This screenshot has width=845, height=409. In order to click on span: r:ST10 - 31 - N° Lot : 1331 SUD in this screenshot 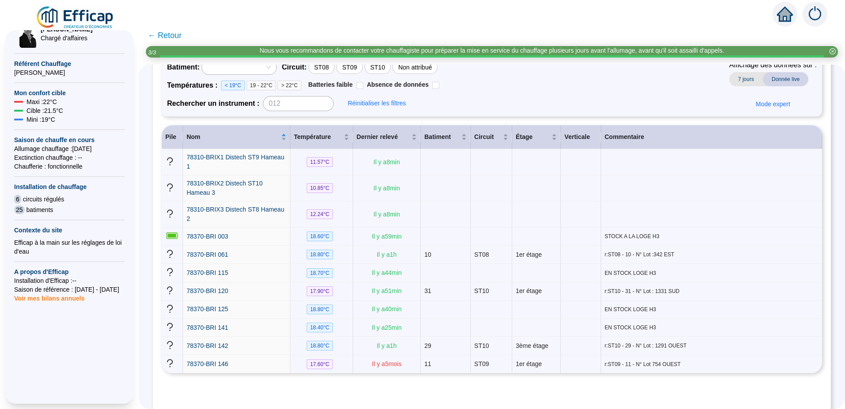, I will do `click(712, 291)`.